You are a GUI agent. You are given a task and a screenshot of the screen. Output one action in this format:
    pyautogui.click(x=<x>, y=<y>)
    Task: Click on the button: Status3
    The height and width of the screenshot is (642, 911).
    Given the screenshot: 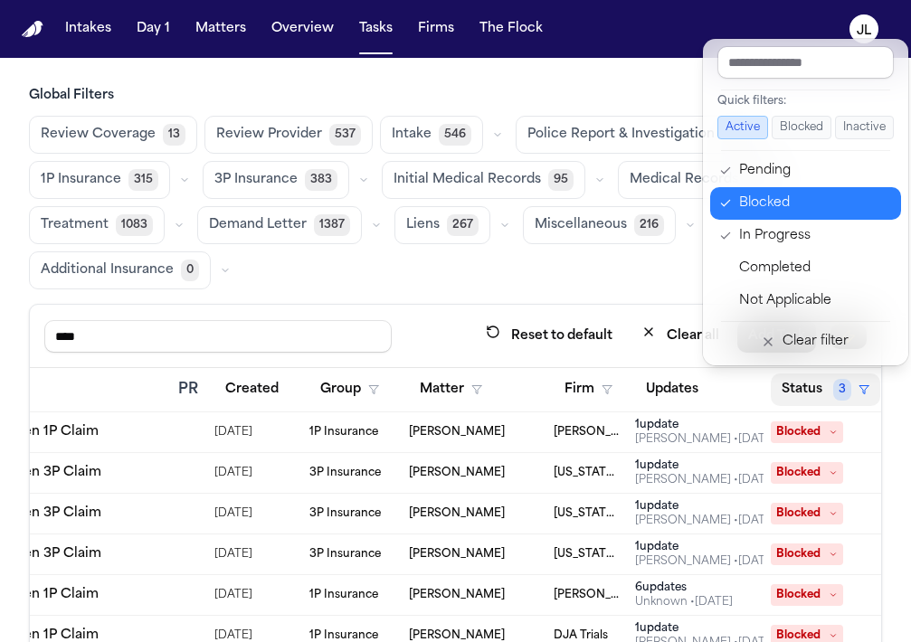 What is the action you would take?
    pyautogui.click(x=825, y=390)
    